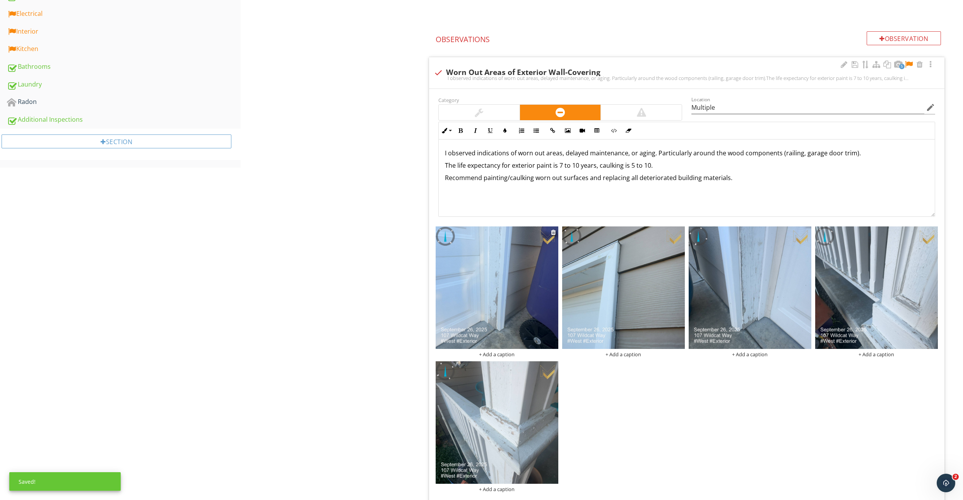  I want to click on p: Recommend painting/caulking worn out surfaces and replacing all deteriorated building materials., so click(686, 178).